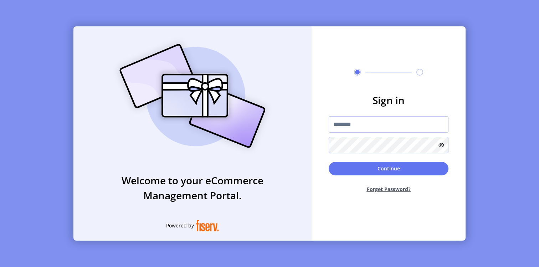 The width and height of the screenshot is (539, 267). I want to click on h3: Sign in, so click(388, 100).